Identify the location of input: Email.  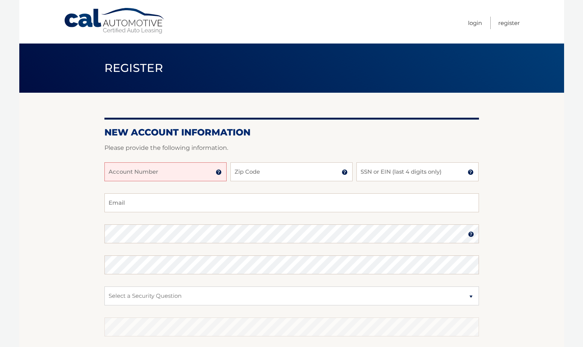
(292, 203).